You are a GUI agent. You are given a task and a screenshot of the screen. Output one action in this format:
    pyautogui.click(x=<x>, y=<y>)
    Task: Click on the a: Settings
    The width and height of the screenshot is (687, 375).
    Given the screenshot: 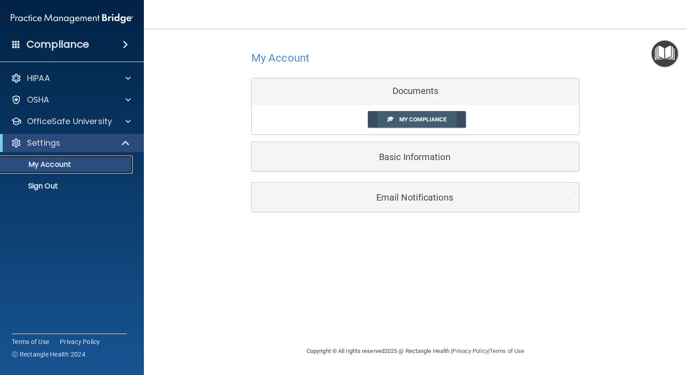 What is the action you would take?
    pyautogui.click(x=71, y=143)
    